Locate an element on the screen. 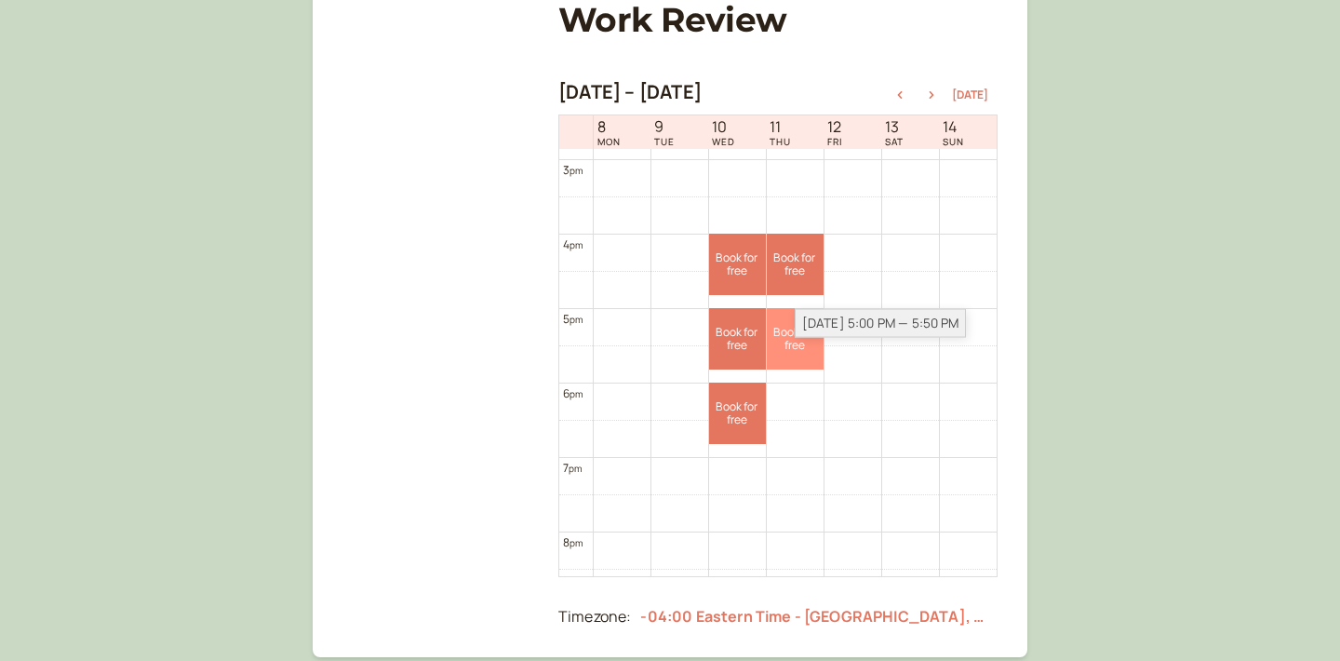 This screenshot has width=1340, height=661. span: MON is located at coordinates (609, 141).